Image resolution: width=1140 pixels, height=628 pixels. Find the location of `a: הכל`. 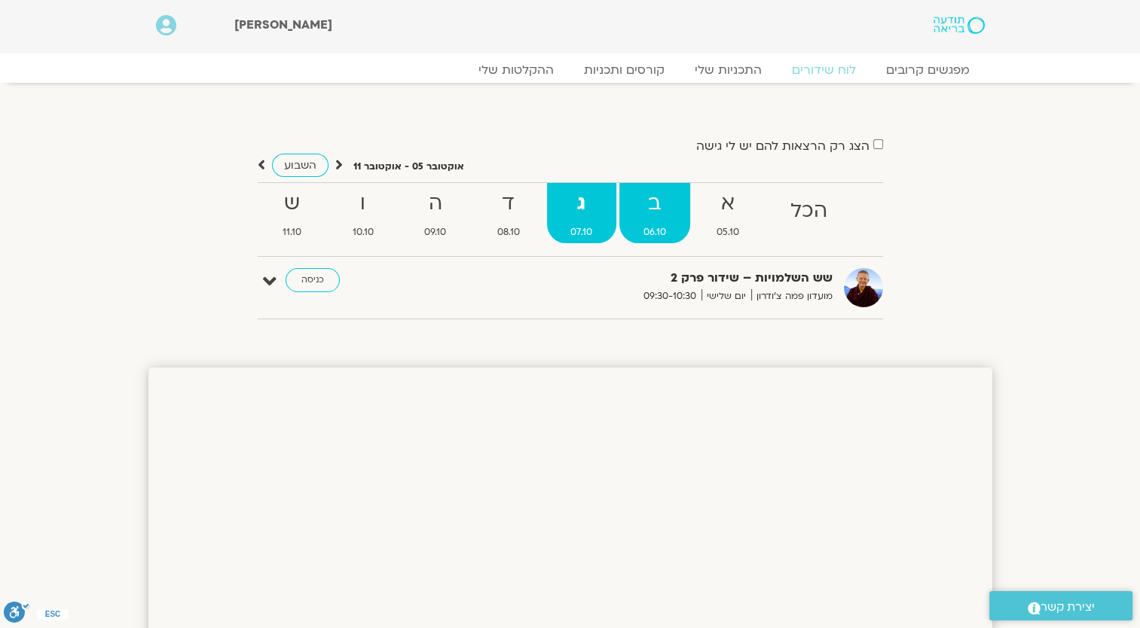

a: הכל is located at coordinates (808, 213).